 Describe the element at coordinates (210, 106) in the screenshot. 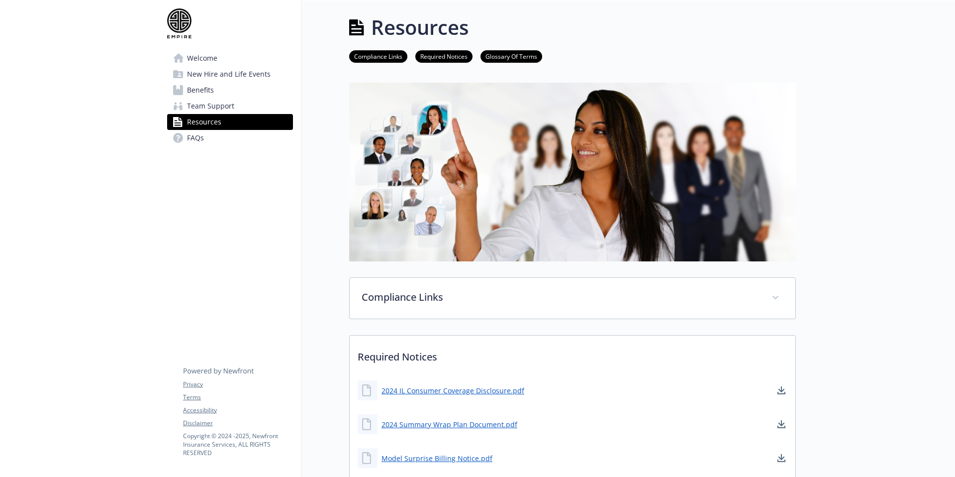

I see `span: Team Support` at that location.